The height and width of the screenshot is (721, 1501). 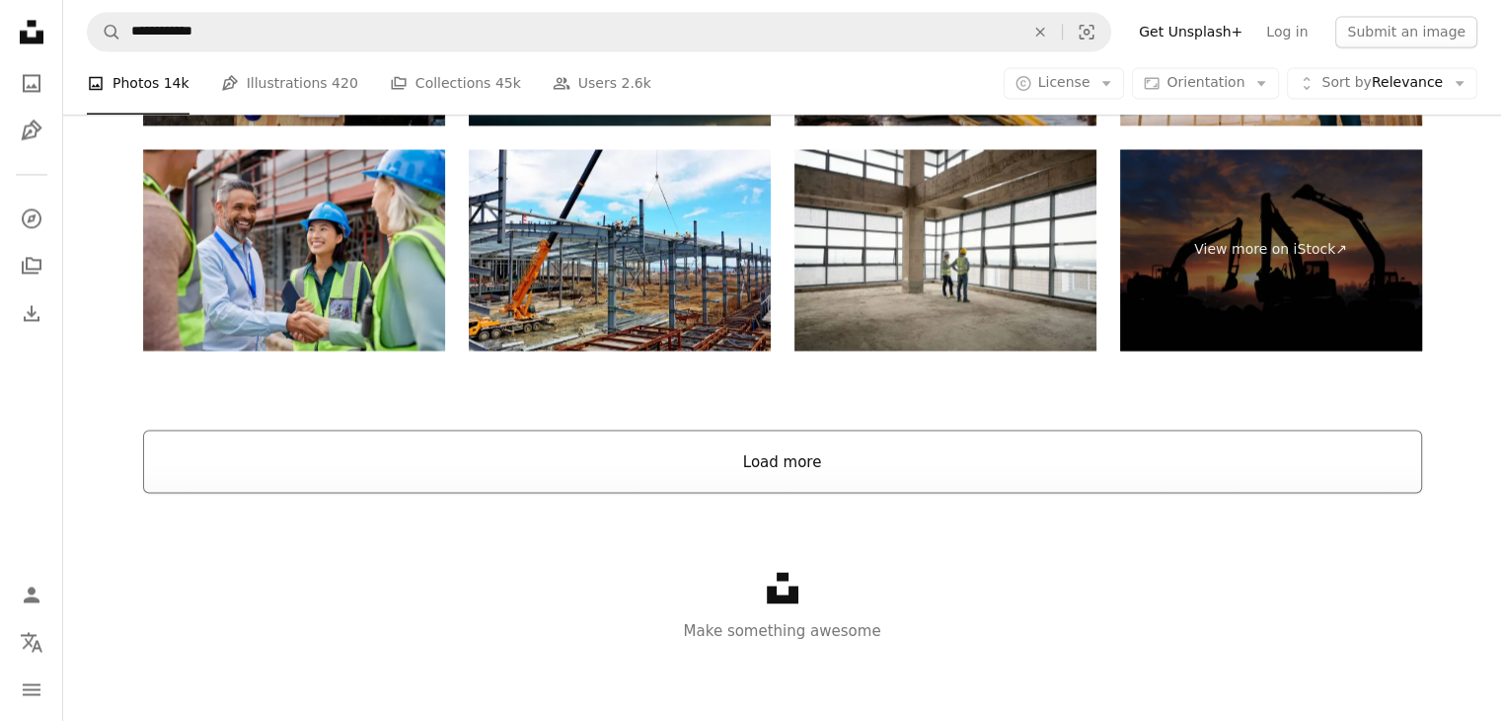 I want to click on span: Relevance, so click(x=1382, y=83).